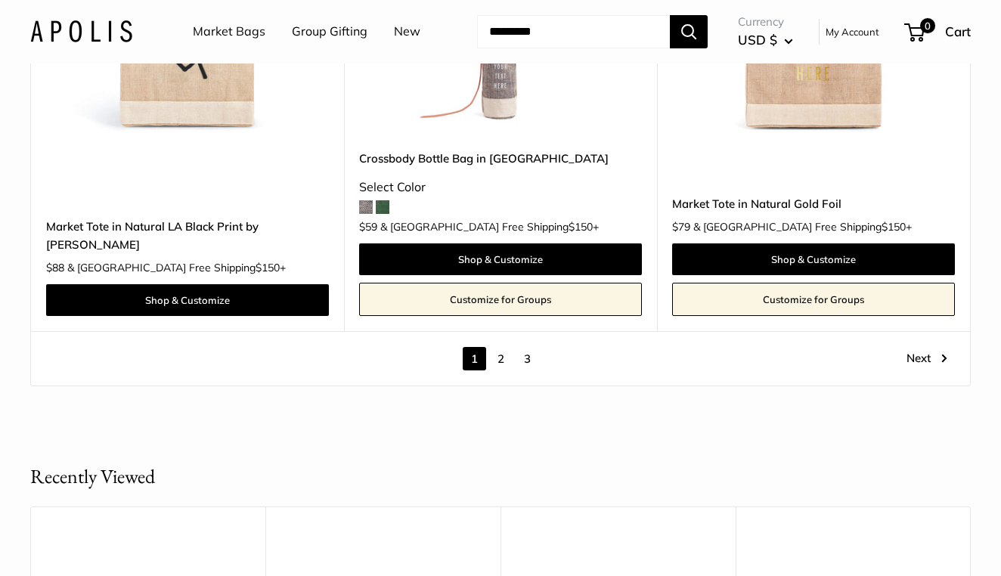  I want to click on a: 0 Cart, so click(938, 32).